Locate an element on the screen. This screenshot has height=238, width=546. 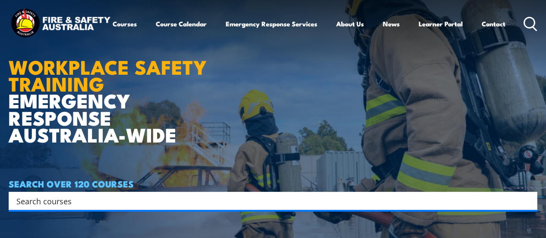
a: Emergency Response Services is located at coordinates (272, 24).